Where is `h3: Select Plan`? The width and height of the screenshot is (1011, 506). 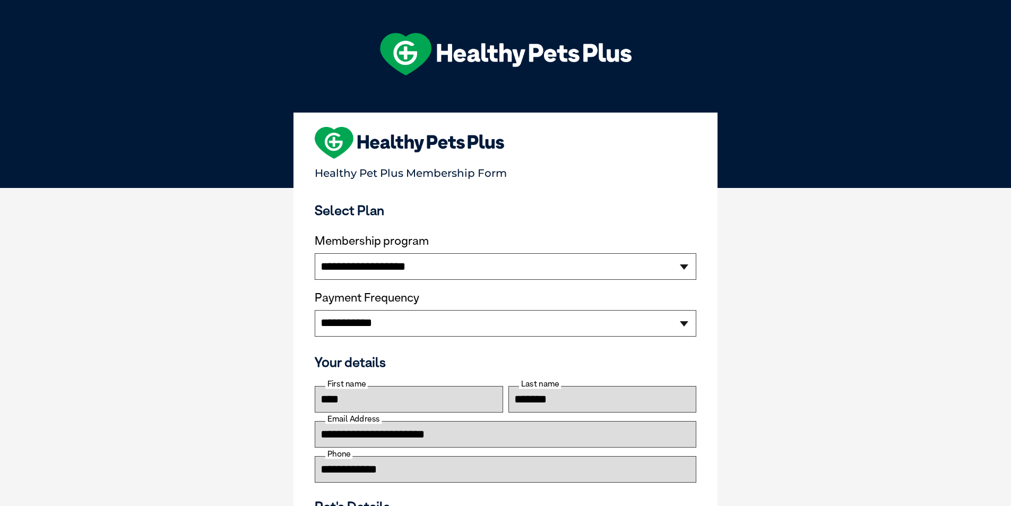 h3: Select Plan is located at coordinates (505, 210).